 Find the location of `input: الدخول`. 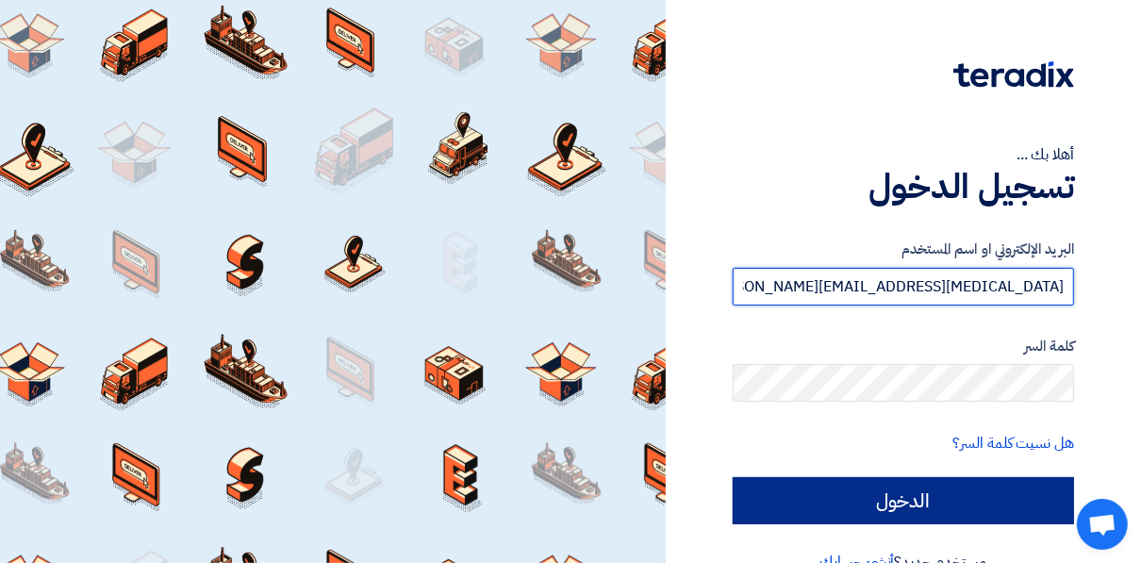

input: الدخول is located at coordinates (904, 501).